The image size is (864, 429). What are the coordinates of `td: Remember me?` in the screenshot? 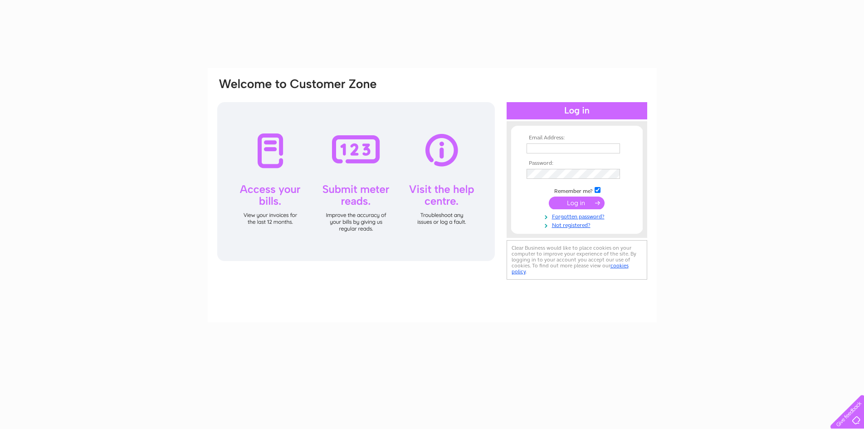 It's located at (577, 190).